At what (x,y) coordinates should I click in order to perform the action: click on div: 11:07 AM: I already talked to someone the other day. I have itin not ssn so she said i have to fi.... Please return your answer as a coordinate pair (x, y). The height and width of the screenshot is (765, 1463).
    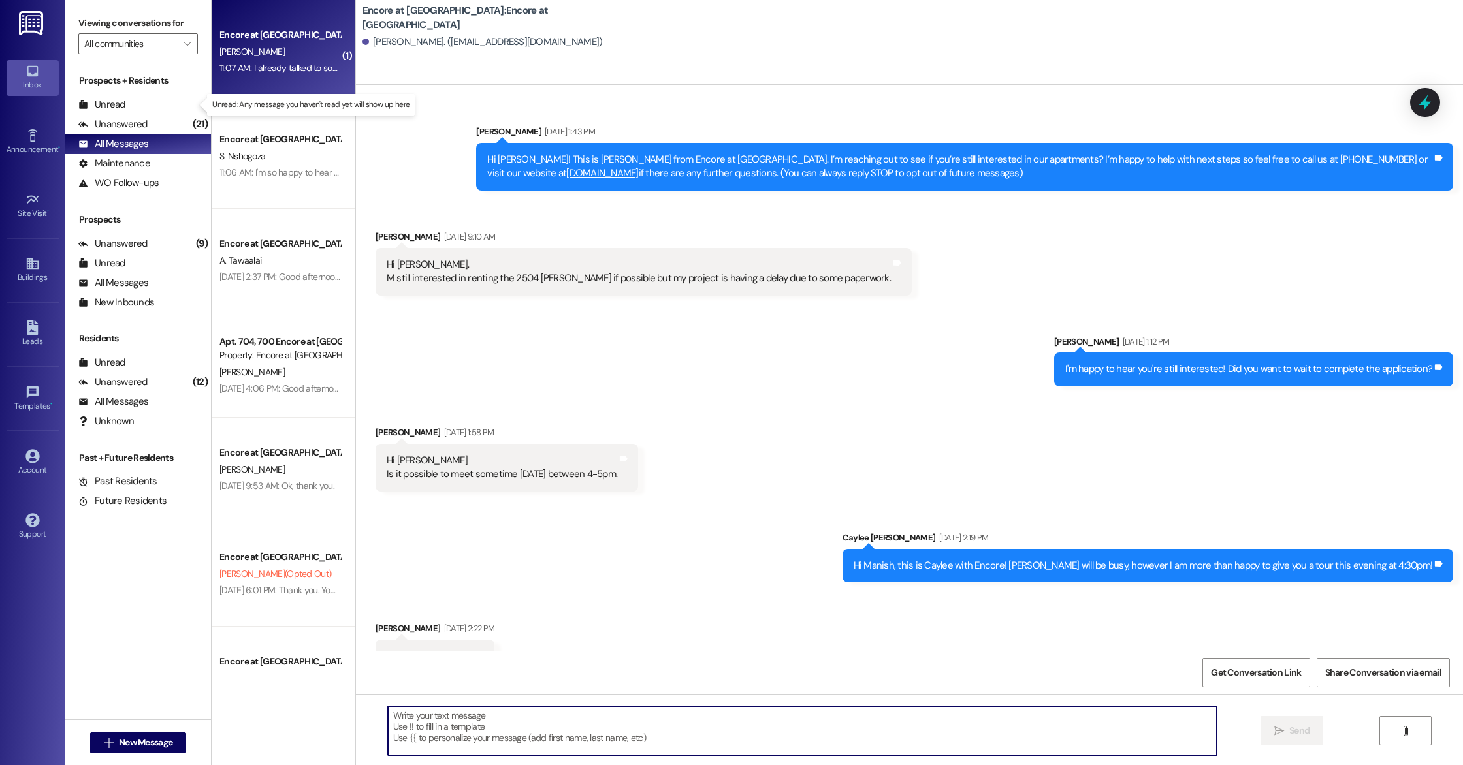
    Looking at the image, I should click on (567, 68).